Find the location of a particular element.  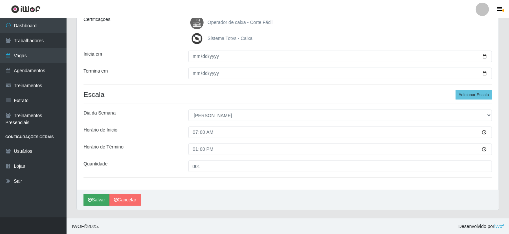

button: Adicionar Escala is located at coordinates (473, 95).